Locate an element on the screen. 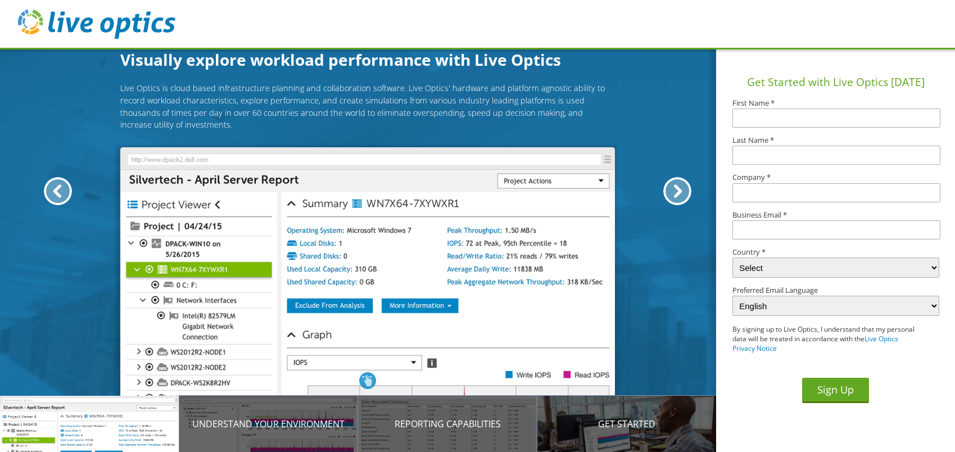 This screenshot has width=955, height=452. p: Reporting Capabilities is located at coordinates (448, 424).